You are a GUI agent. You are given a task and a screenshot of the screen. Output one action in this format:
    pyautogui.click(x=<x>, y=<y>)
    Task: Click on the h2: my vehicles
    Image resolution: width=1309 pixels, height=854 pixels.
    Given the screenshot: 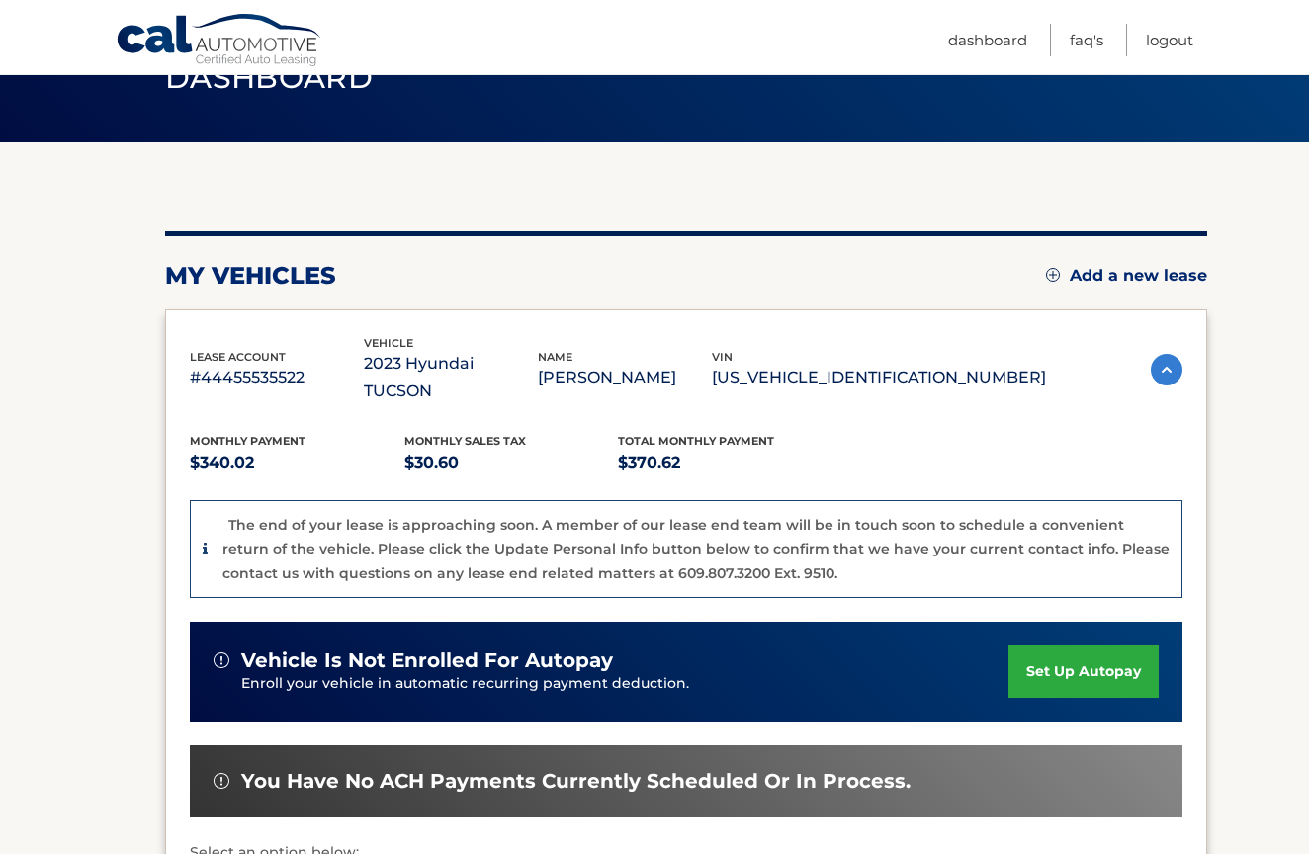 What is the action you would take?
    pyautogui.click(x=250, y=276)
    